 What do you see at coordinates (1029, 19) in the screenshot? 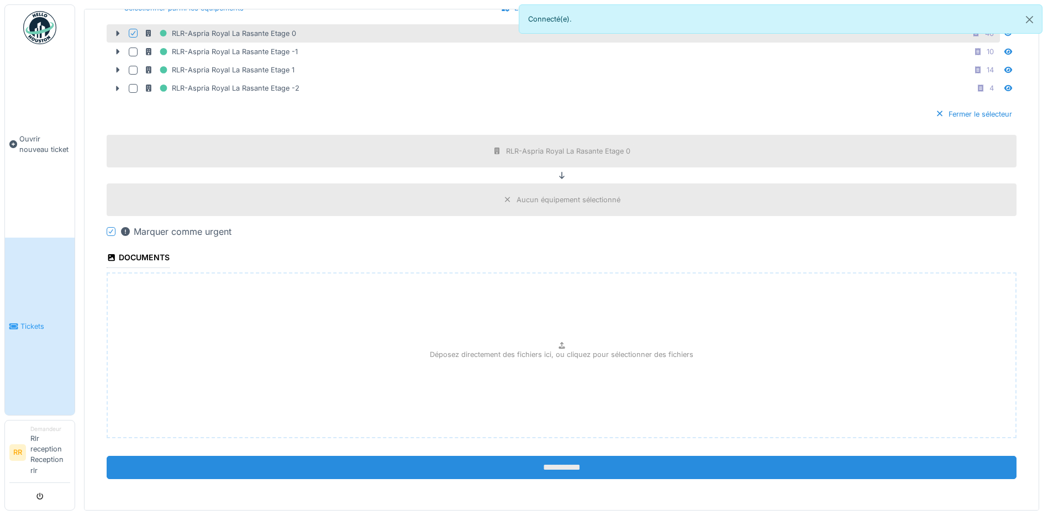
I see `button: Close` at bounding box center [1029, 19].